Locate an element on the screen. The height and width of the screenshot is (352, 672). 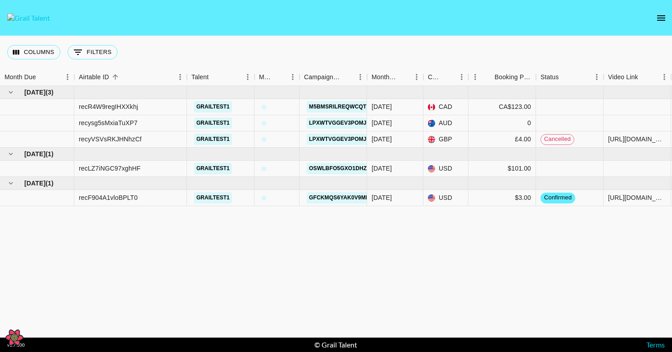
div: CAD is located at coordinates (446, 107).